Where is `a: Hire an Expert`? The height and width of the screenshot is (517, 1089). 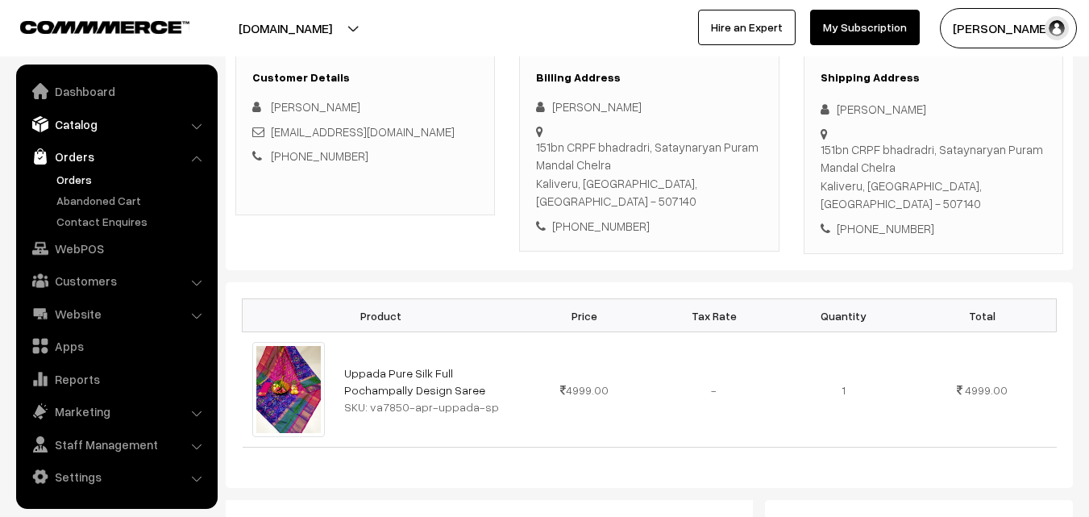 a: Hire an Expert is located at coordinates (747, 27).